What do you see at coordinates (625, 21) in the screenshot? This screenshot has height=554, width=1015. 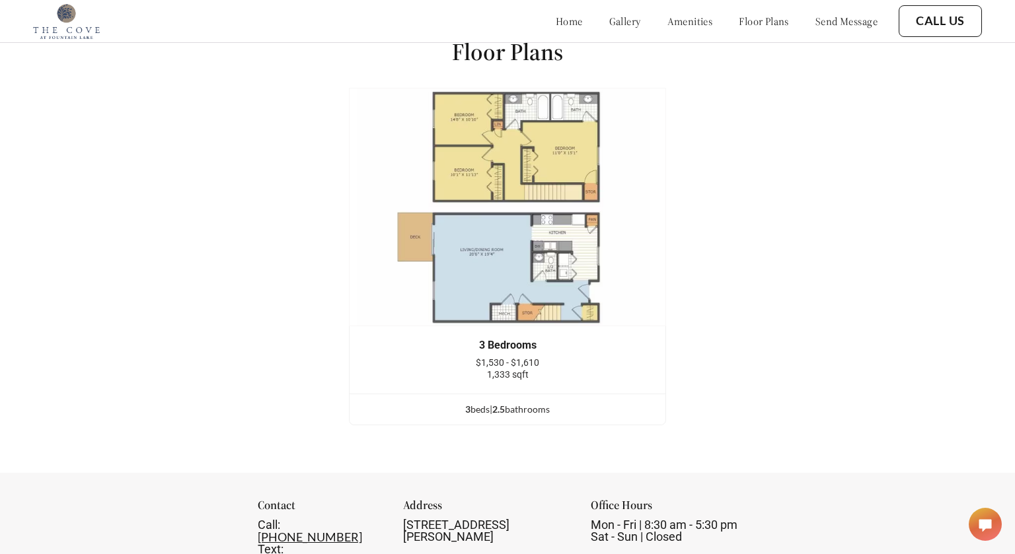 I see `a: gallery` at bounding box center [625, 21].